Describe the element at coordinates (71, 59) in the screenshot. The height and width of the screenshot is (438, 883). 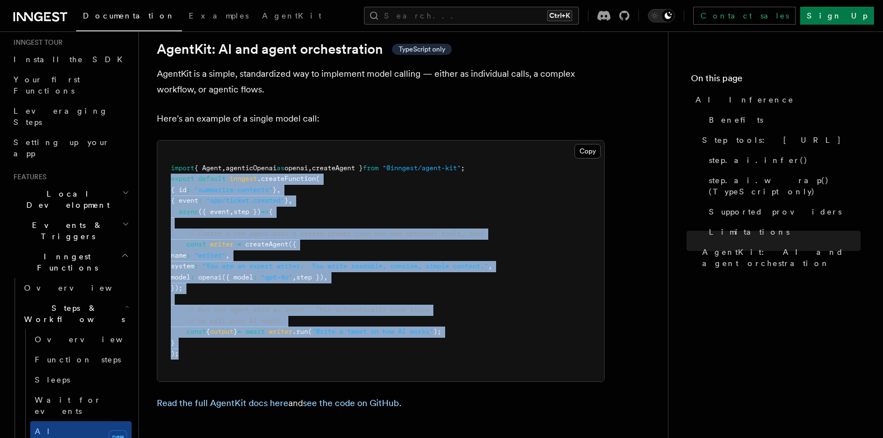
I see `span: Install the SDK` at that location.